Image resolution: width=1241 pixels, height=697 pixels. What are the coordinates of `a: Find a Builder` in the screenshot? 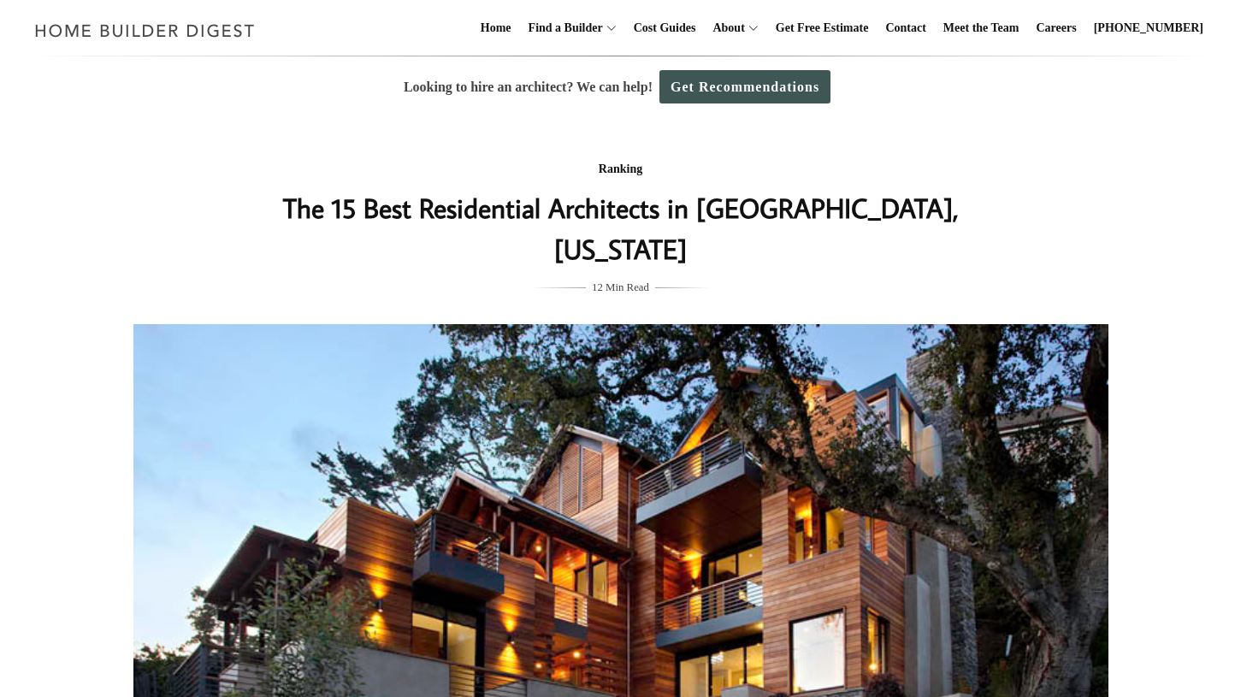 It's located at (562, 28).